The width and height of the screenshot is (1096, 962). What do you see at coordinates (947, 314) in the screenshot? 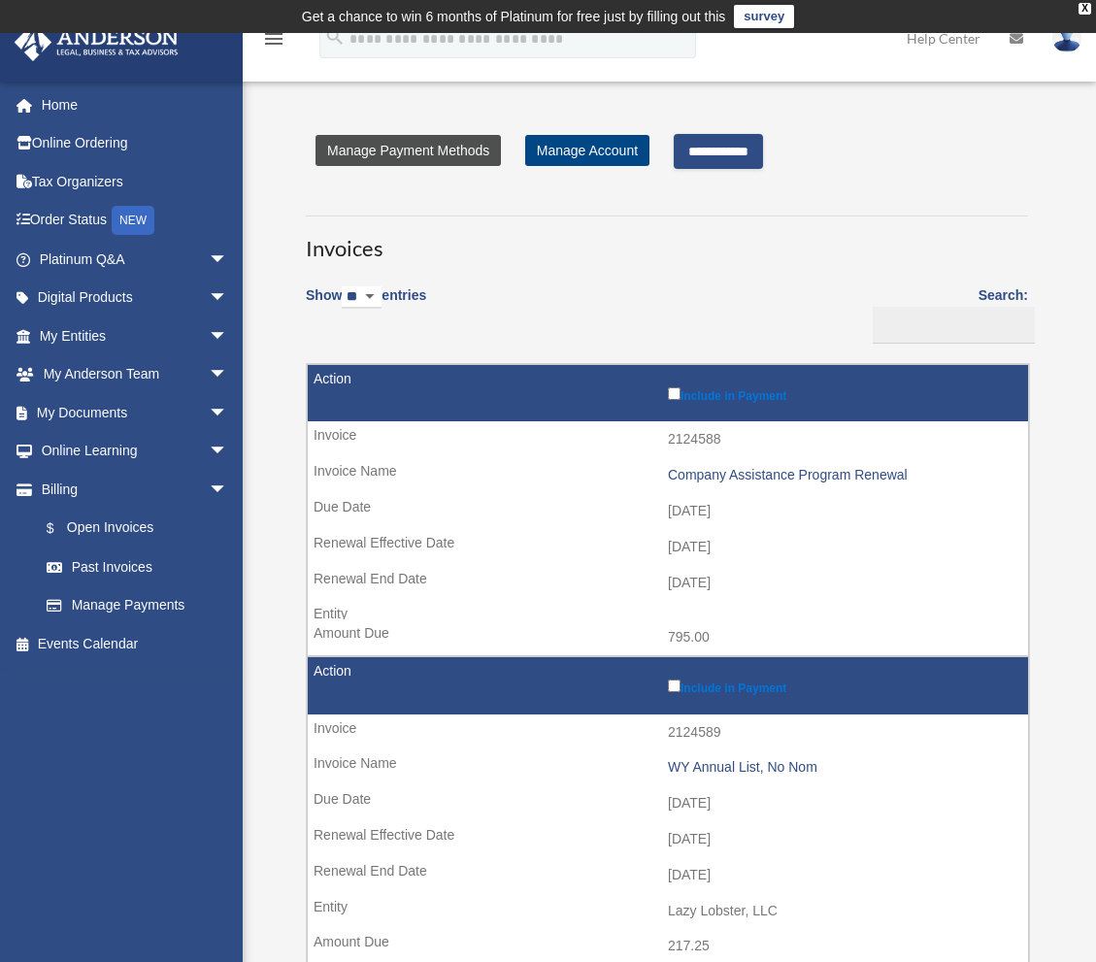
I see `label: Search:` at bounding box center [947, 314].